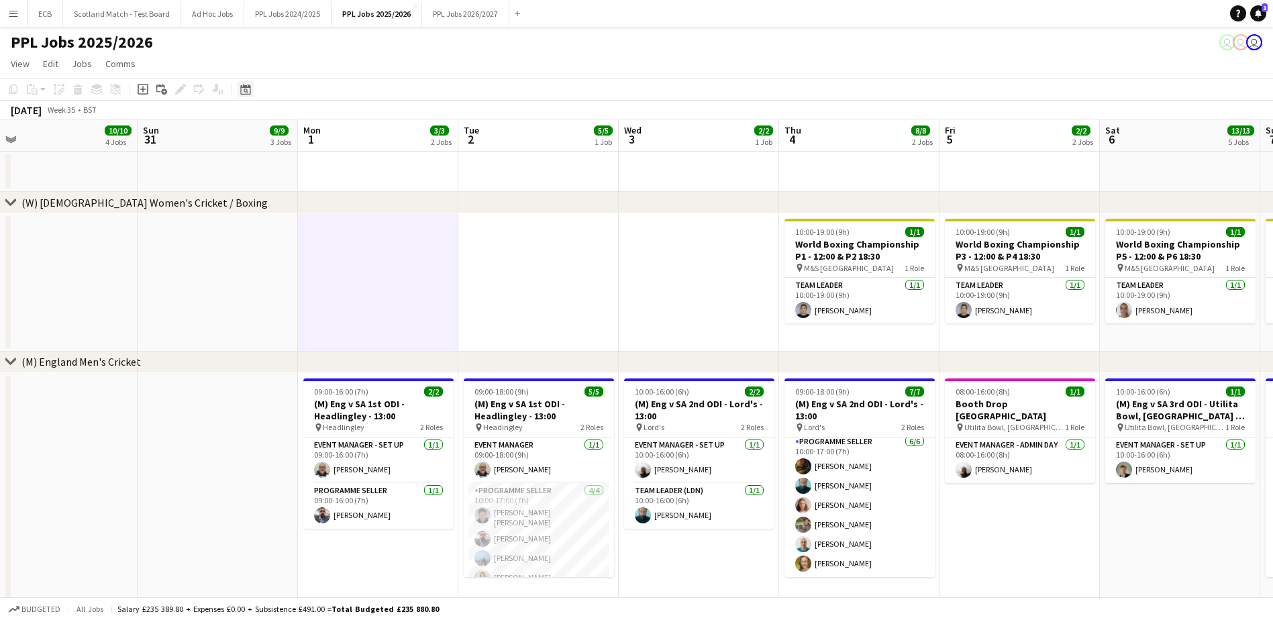 Image resolution: width=1273 pixels, height=620 pixels. I want to click on span: Lord's, so click(654, 427).